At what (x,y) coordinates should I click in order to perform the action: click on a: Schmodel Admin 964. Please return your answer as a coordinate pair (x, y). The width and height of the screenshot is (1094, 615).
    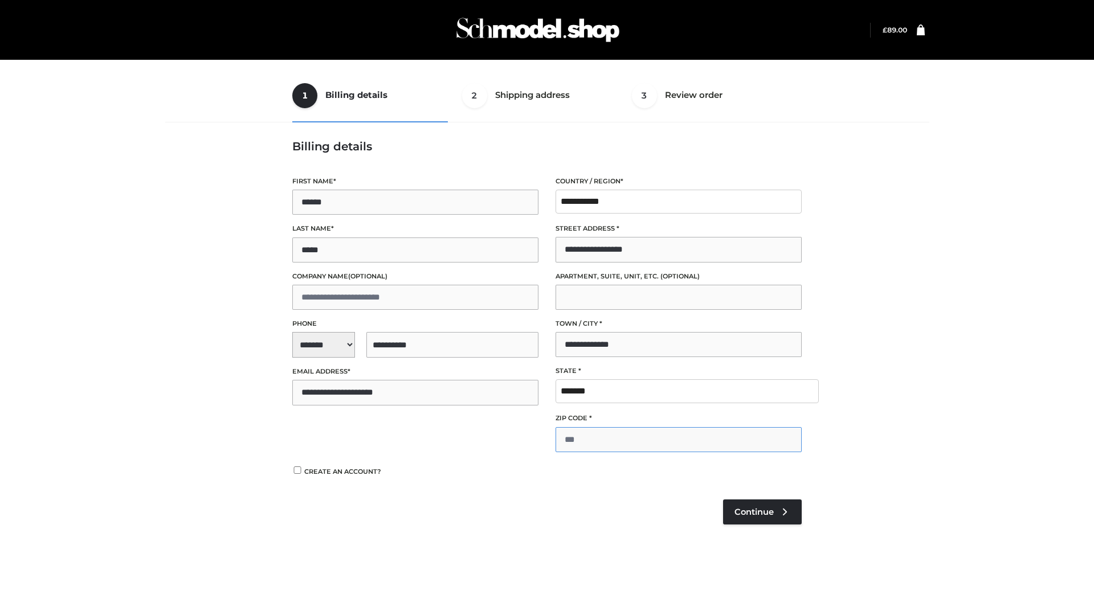
    Looking at the image, I should click on (538, 30).